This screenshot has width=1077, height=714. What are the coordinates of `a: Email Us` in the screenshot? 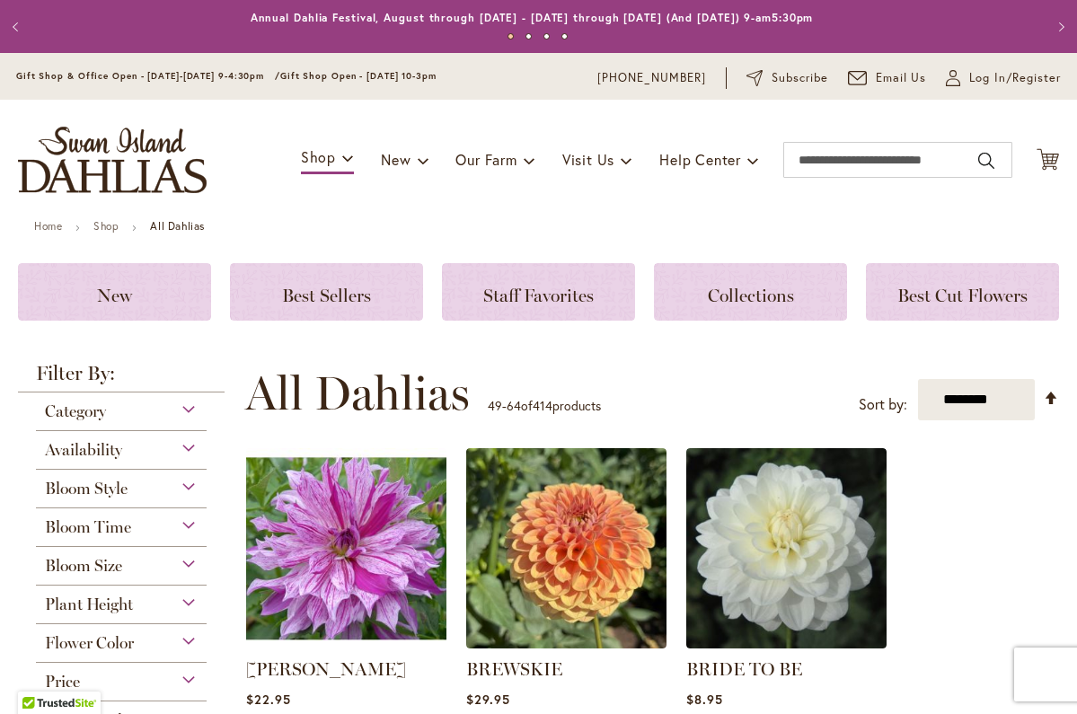 It's located at (888, 78).